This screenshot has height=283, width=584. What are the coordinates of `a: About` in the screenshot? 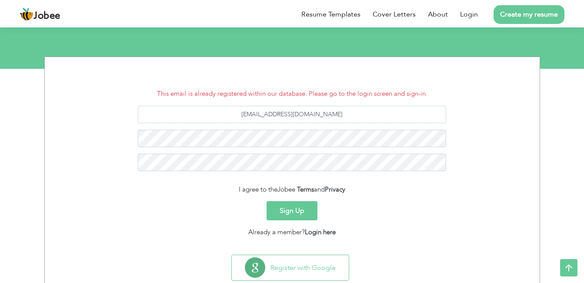 It's located at (438, 14).